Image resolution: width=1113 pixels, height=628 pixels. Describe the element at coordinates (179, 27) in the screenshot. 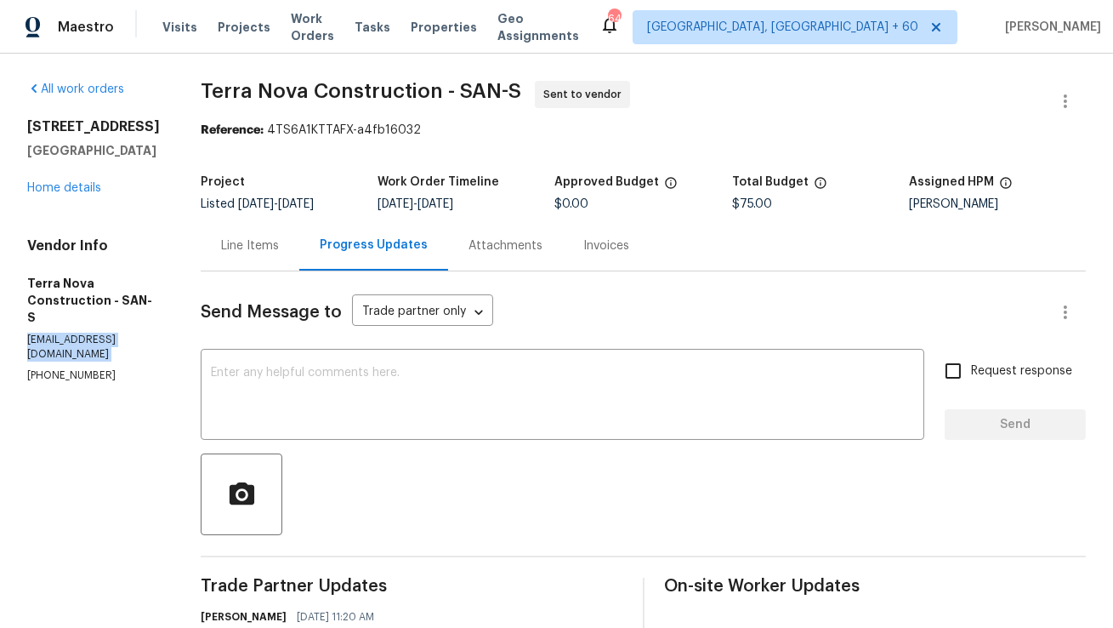

I see `span: Visits` at that location.